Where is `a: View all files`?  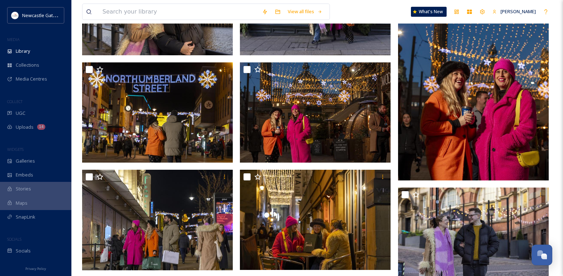 a: View all files is located at coordinates (305, 11).